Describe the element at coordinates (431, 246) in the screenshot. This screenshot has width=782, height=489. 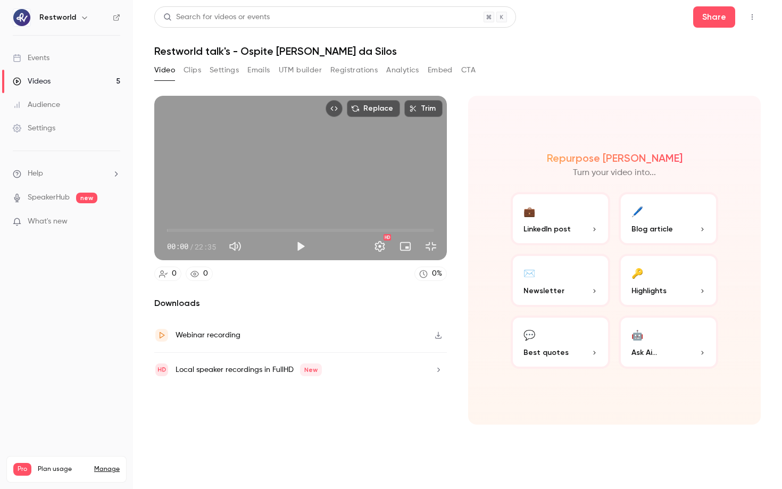
I see `div: Exit full screen` at that location.